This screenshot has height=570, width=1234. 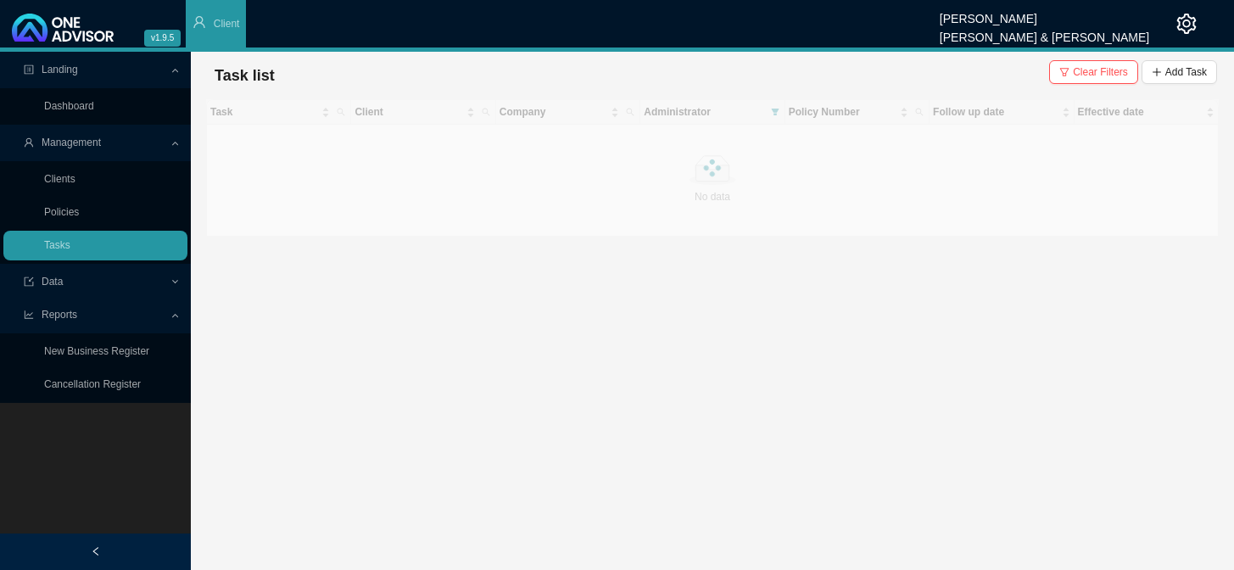 I want to click on a: Dashboard, so click(x=69, y=106).